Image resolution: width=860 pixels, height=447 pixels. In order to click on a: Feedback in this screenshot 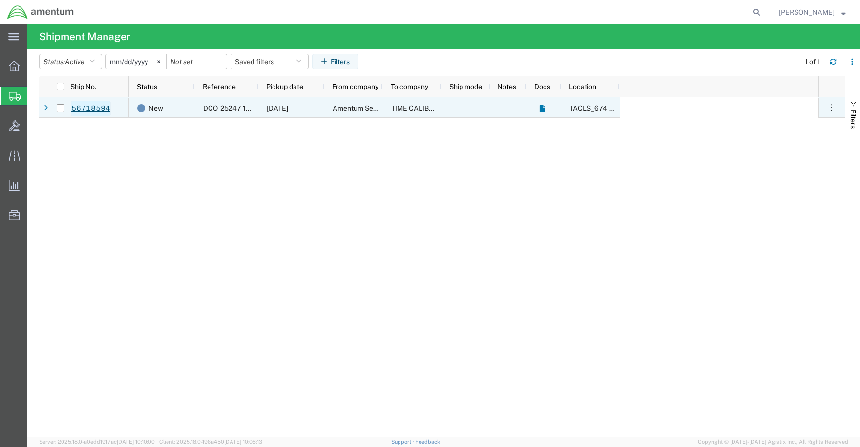, I will do `click(428, 441)`.